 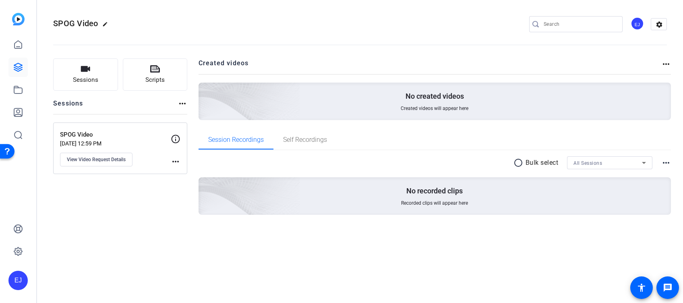 What do you see at coordinates (434, 108) in the screenshot?
I see `span: Created videos will appear here` at bounding box center [434, 108].